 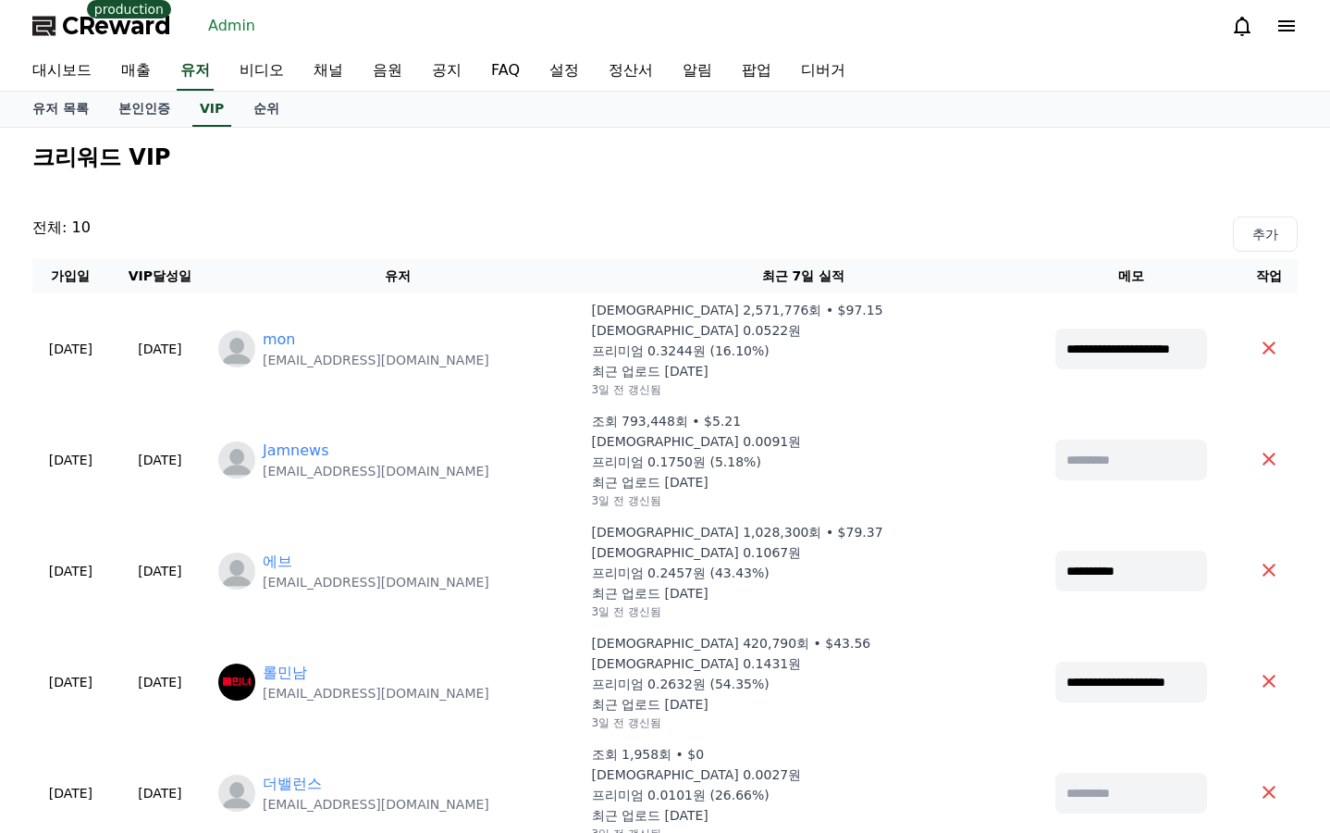 I want to click on a: 에브, so click(x=278, y=561).